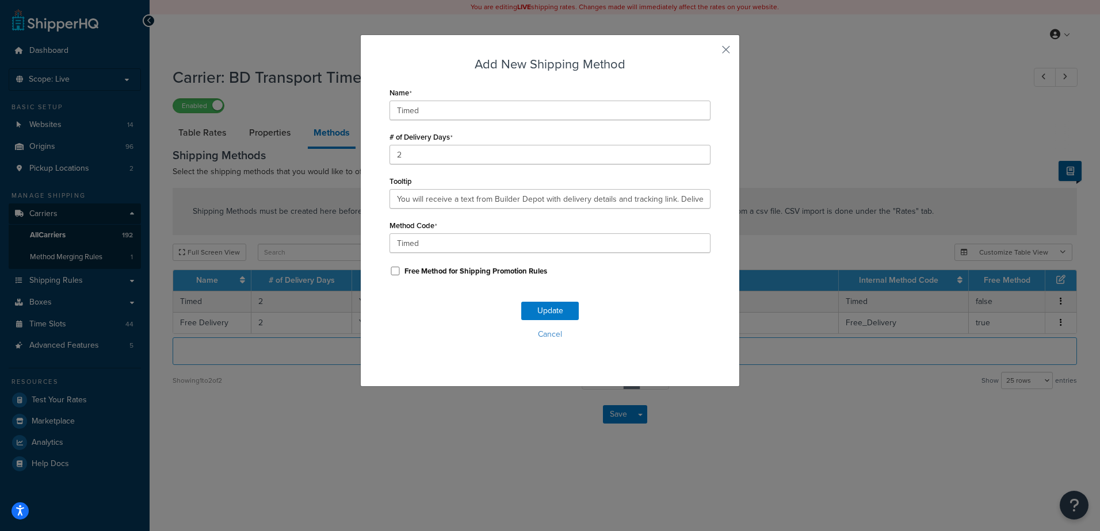 This screenshot has width=1100, height=531. What do you see at coordinates (550, 64) in the screenshot?
I see `h3: Add New Shipping Method` at bounding box center [550, 64].